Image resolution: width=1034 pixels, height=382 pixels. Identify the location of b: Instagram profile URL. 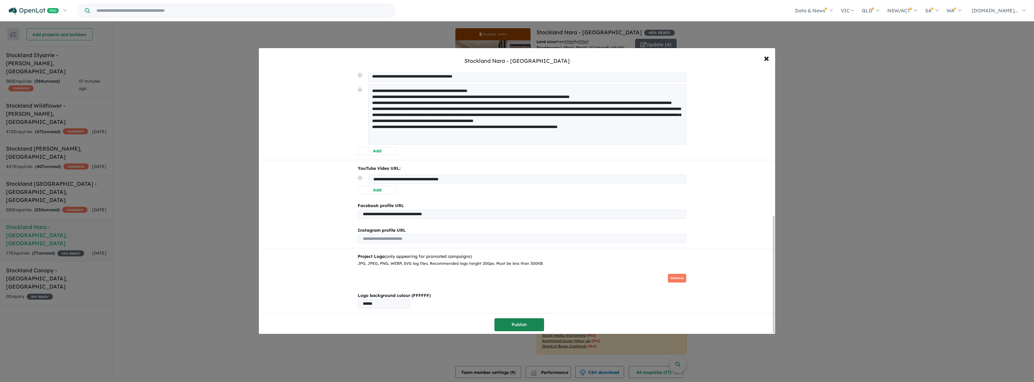
(382, 230).